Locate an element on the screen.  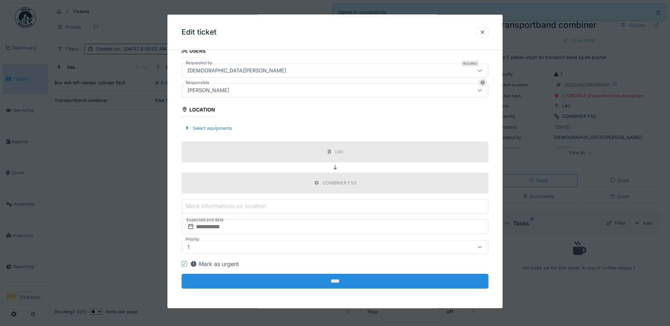
label: Responsible is located at coordinates (197, 82).